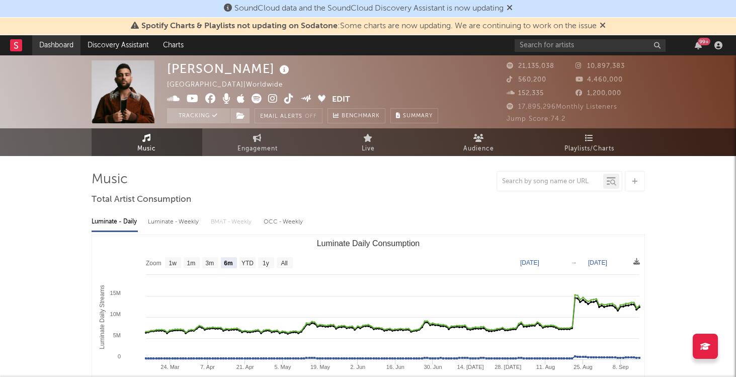  Describe the element at coordinates (284, 222) in the screenshot. I see `div: OCC - Weekly` at that location.